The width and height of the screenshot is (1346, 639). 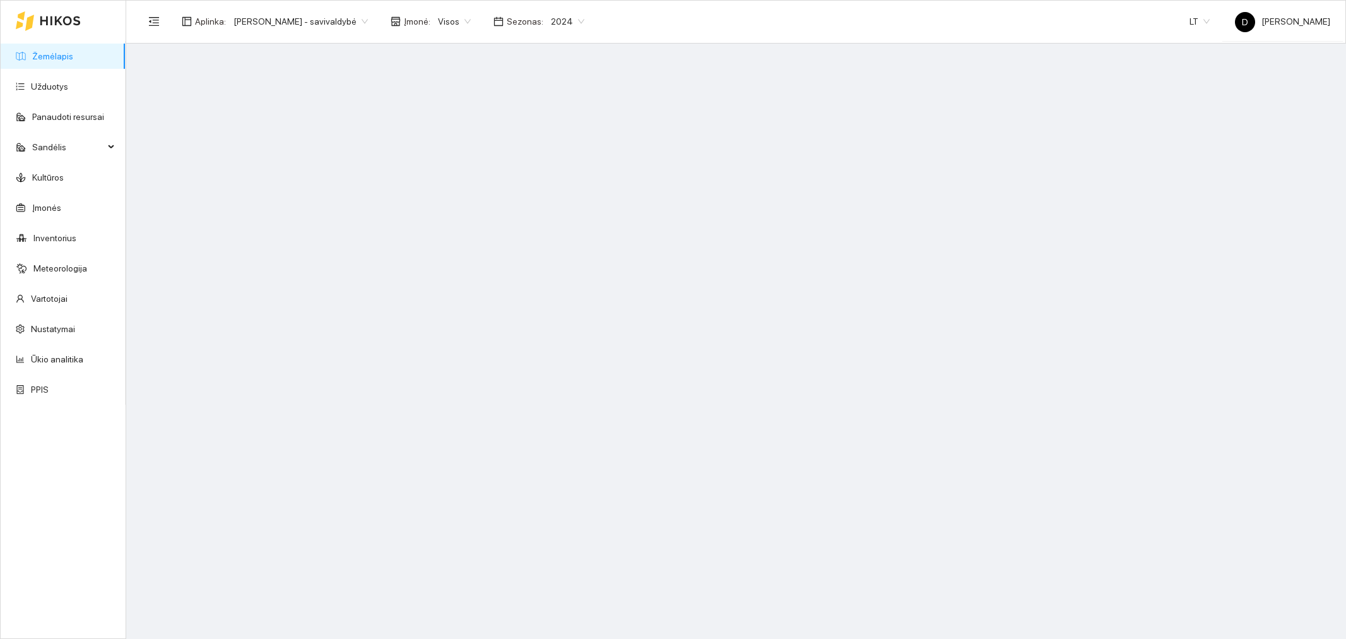 What do you see at coordinates (525, 21) in the screenshot?
I see `span: Sezonas :` at bounding box center [525, 21].